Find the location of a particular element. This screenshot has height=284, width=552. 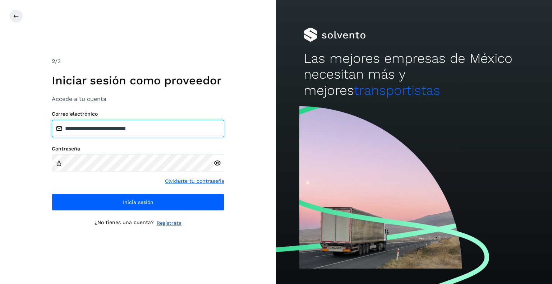

a: Regístrate is located at coordinates (169, 223).